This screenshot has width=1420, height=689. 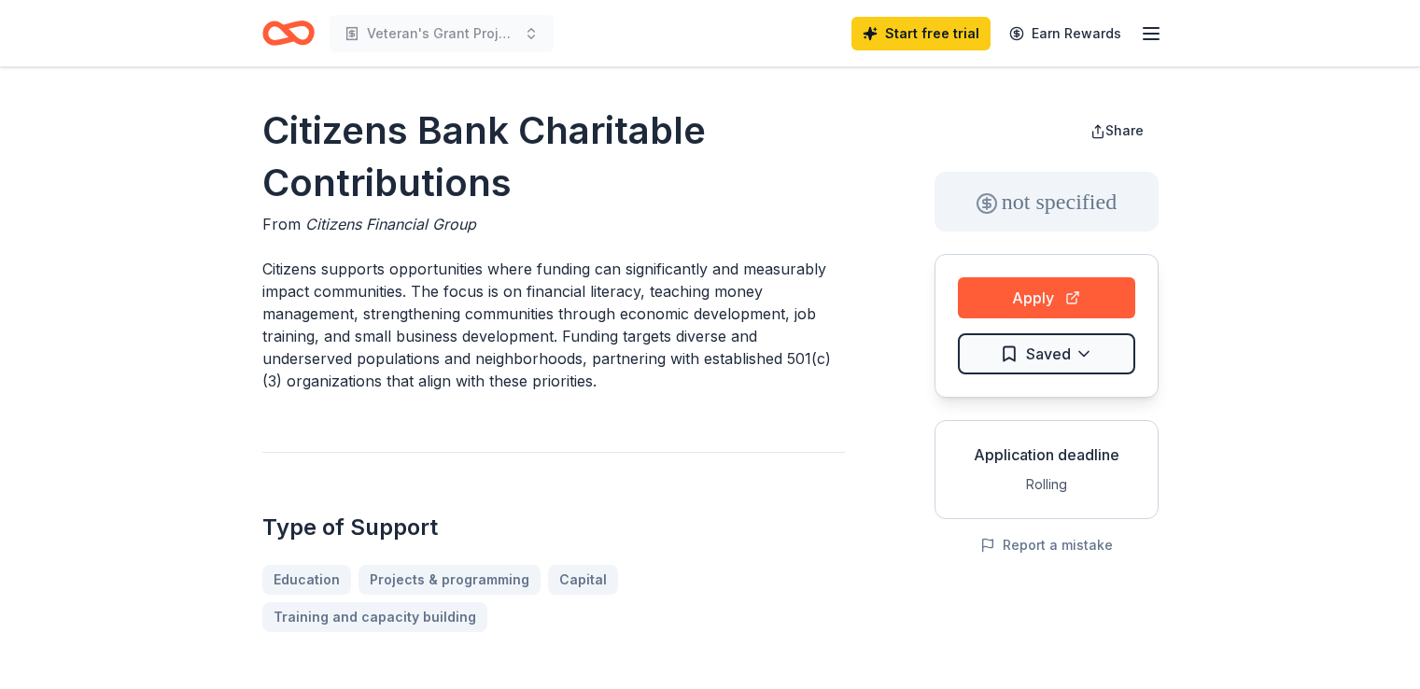 What do you see at coordinates (554, 224) in the screenshot?
I see `div: From` at bounding box center [554, 224].